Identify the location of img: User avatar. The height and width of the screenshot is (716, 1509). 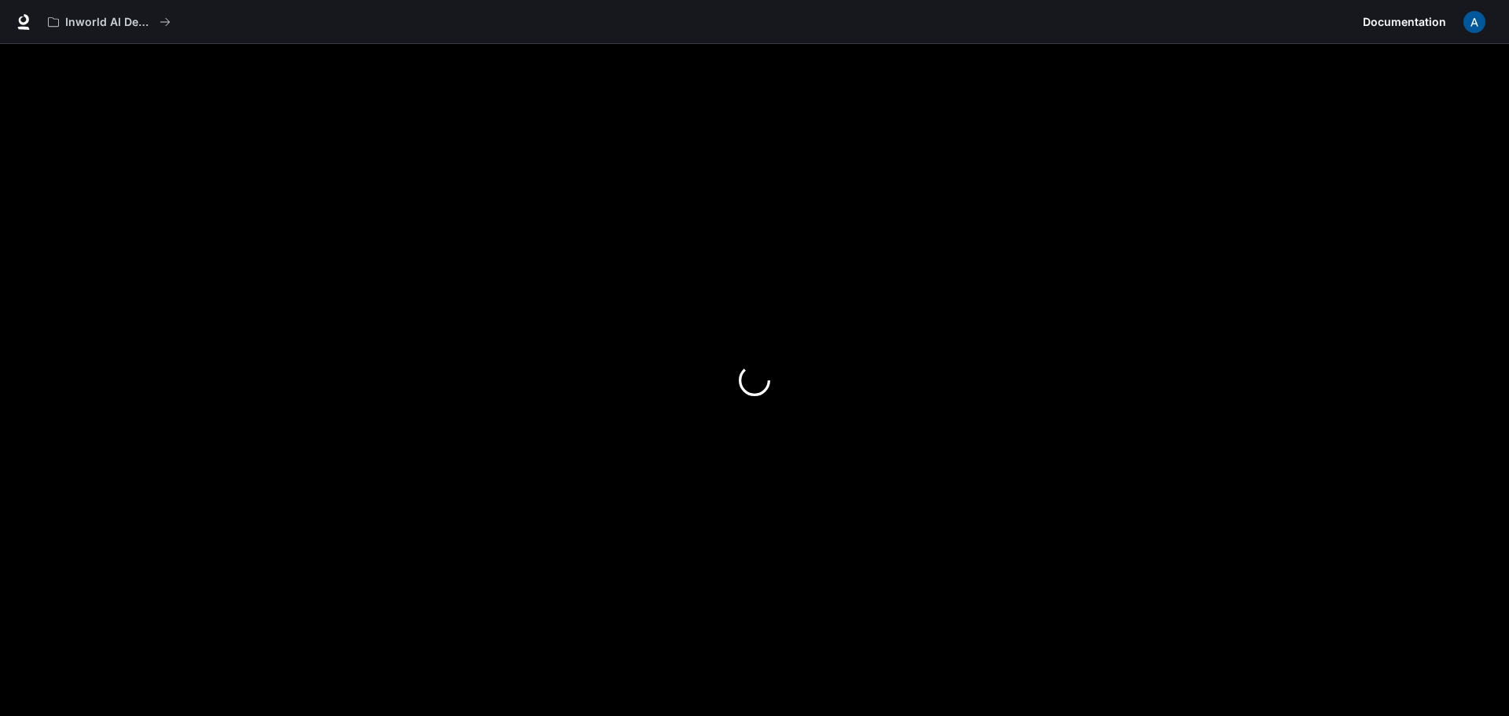
(1475, 22).